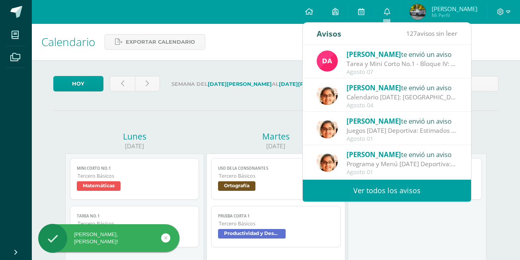 The height and width of the screenshot is (260, 520). Describe the element at coordinates (237, 186) in the screenshot. I see `span: Ortografía` at that location.